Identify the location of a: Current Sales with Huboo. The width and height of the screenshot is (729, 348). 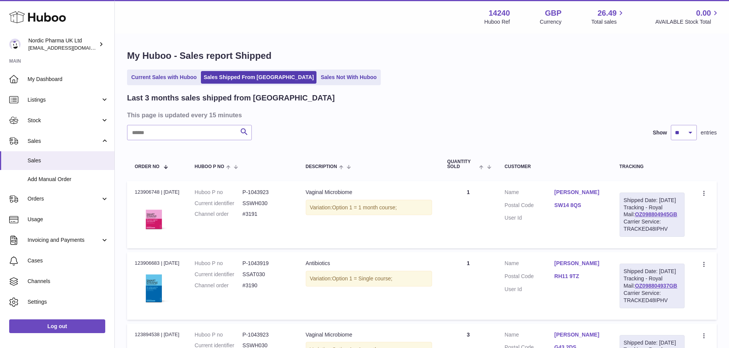
(164, 77).